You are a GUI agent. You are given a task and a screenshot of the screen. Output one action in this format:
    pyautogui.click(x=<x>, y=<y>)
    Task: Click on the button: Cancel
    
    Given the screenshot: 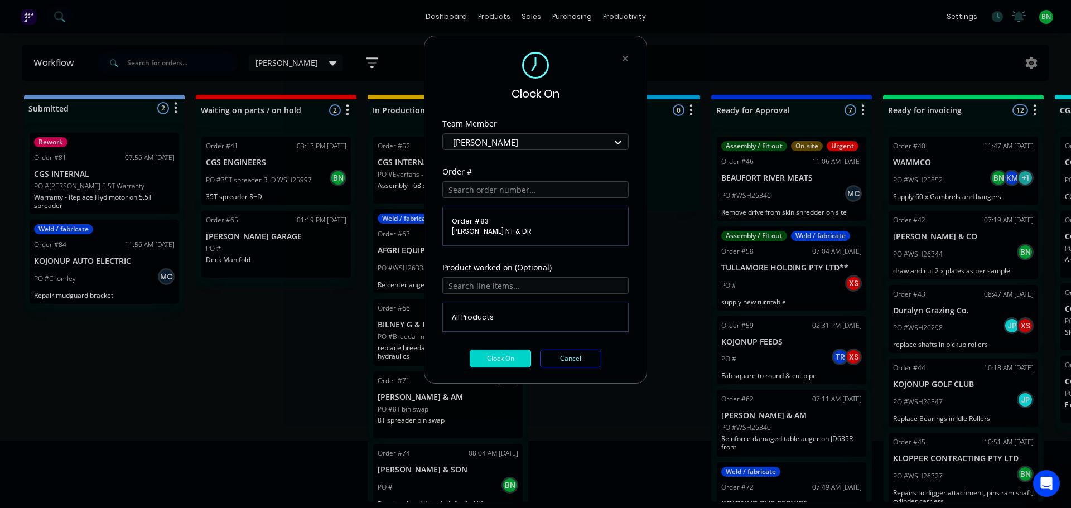 What is the action you would take?
    pyautogui.click(x=571, y=359)
    